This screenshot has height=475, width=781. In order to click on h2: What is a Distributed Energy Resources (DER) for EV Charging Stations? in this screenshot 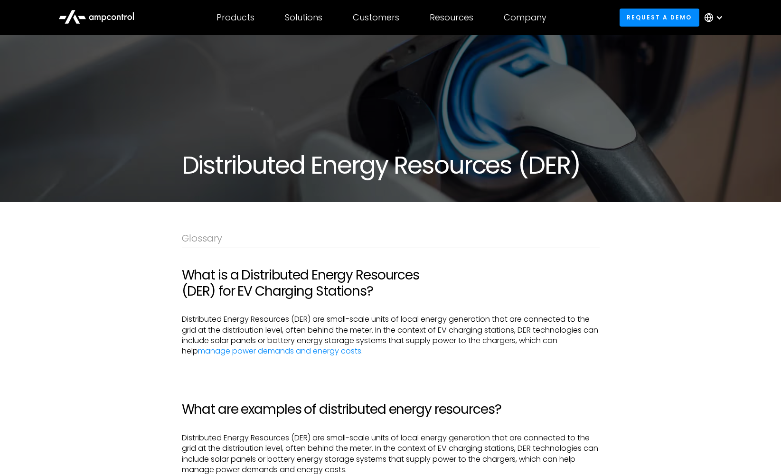, I will do `click(391, 283)`.